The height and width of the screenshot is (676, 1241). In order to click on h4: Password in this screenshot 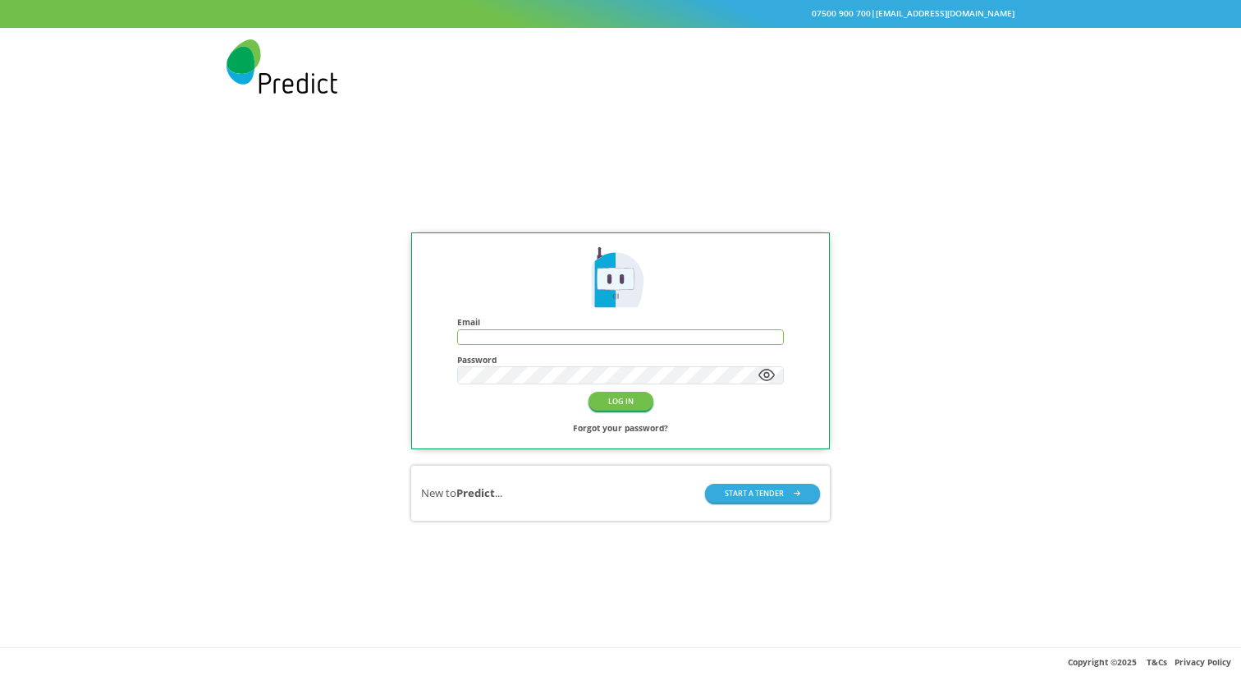, I will do `click(621, 360)`.